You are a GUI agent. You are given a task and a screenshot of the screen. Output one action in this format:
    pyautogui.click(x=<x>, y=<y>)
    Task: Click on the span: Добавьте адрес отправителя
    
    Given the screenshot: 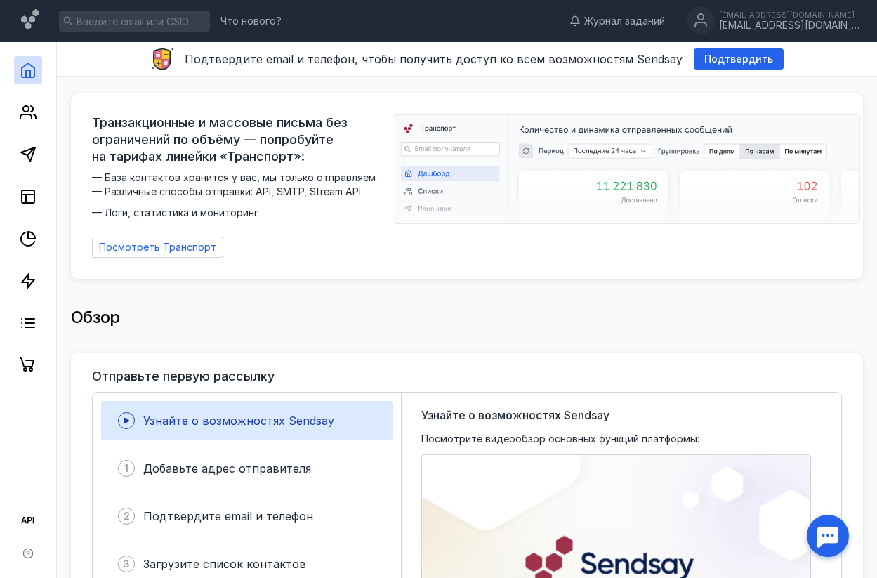 What is the action you would take?
    pyautogui.click(x=227, y=468)
    